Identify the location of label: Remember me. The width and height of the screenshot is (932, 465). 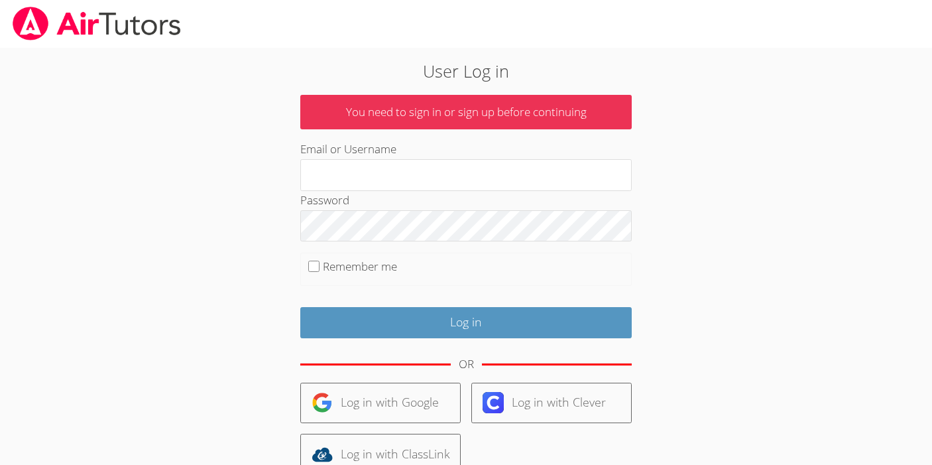
(360, 266).